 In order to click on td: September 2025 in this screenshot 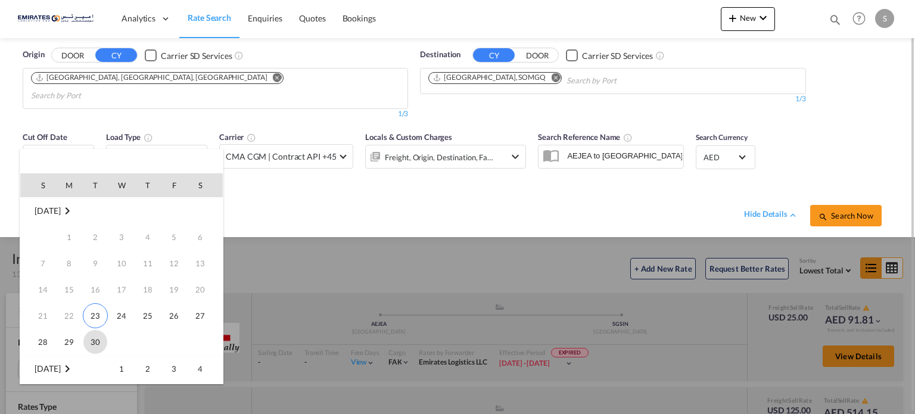, I will do `click(121, 211)`.